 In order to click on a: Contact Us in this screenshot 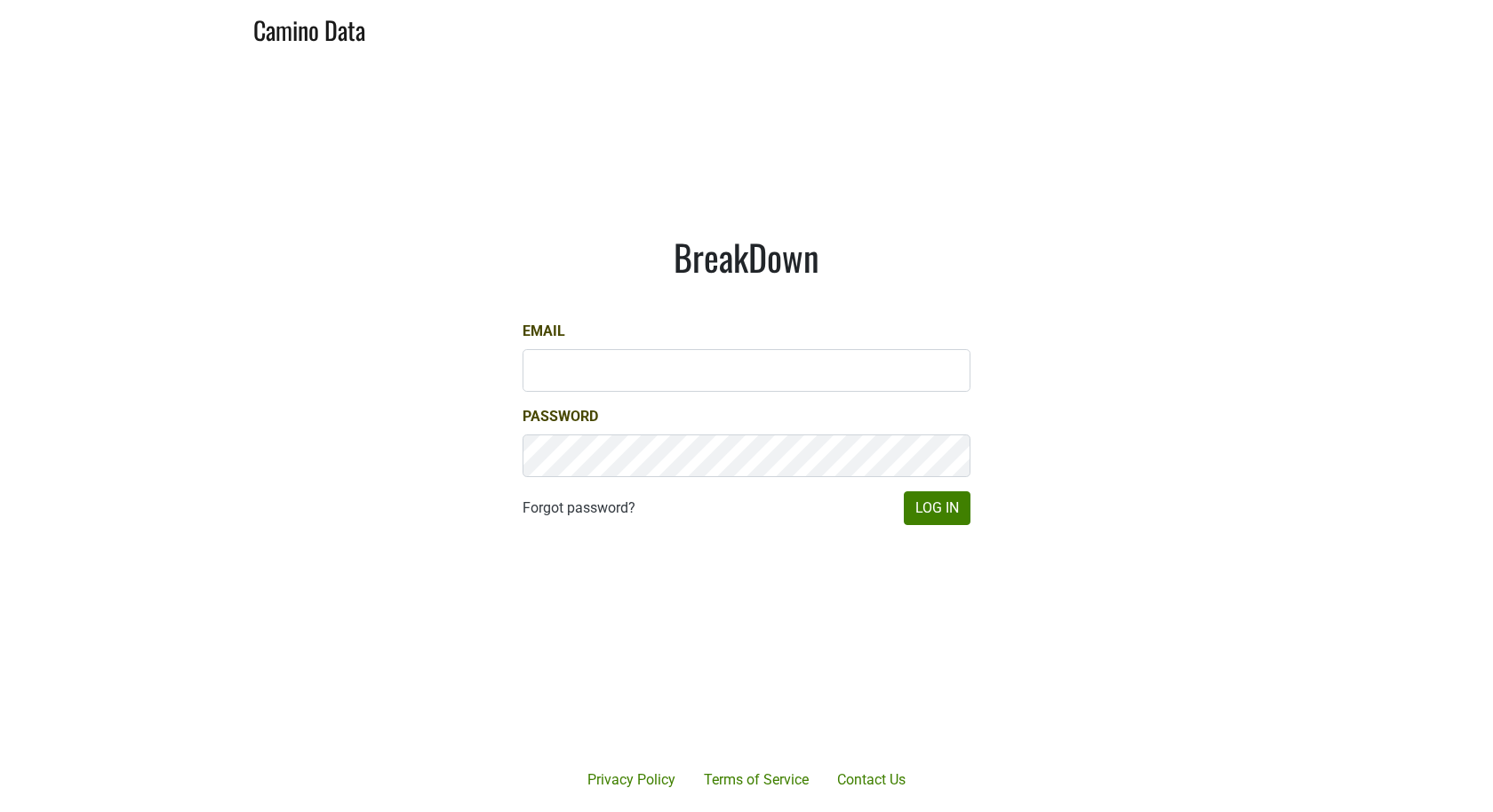, I will do `click(871, 780)`.